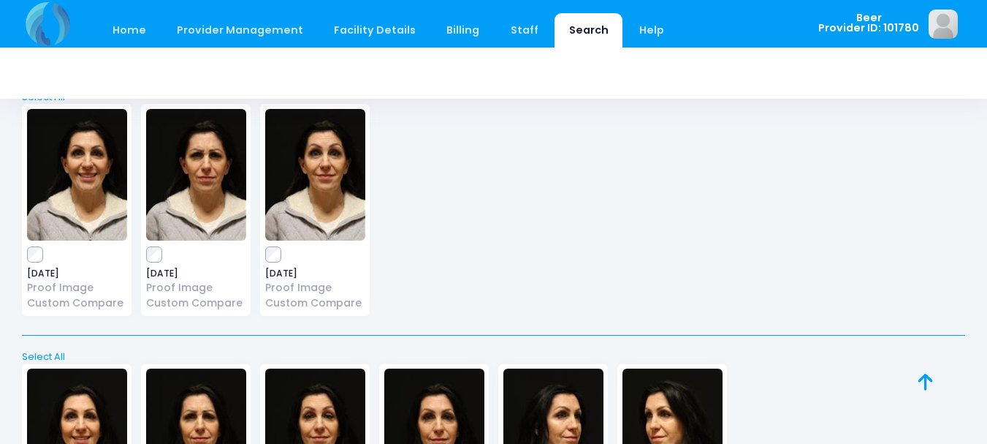 The height and width of the screenshot is (444, 987). Describe the element at coordinates (652, 30) in the screenshot. I see `a: Help` at that location.